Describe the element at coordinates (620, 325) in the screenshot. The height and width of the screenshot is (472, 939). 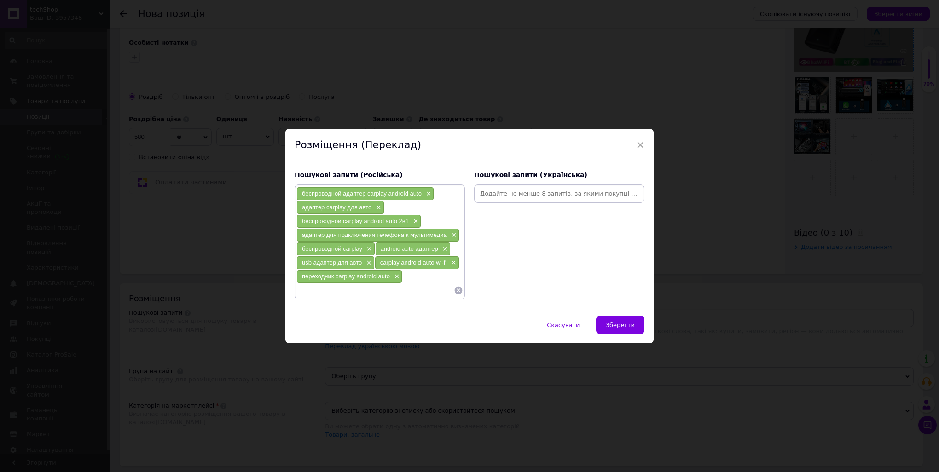
I see `span: Зберегти` at that location.